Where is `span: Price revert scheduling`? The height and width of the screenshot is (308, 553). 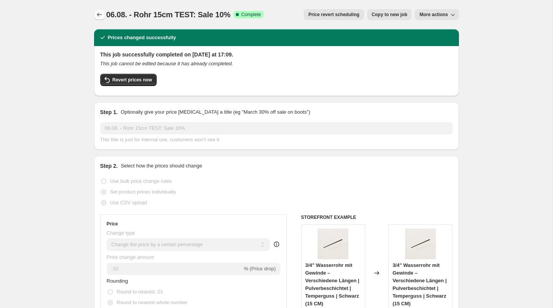 span: Price revert scheduling is located at coordinates (334, 15).